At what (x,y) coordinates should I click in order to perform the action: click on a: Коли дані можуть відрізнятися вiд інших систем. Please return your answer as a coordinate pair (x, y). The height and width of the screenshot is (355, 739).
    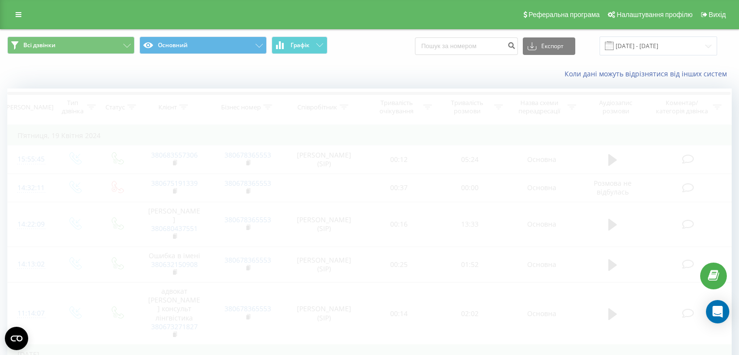
    Looking at the image, I should click on (648, 73).